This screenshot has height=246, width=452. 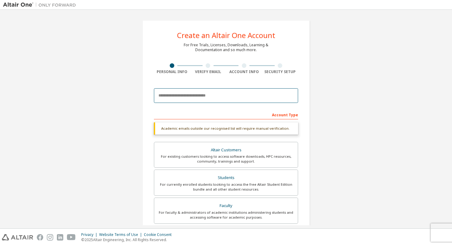 I want to click on div: For currently enrolled students looking to access the free Altair Student Edition bundle and all ..., so click(x=226, y=187).